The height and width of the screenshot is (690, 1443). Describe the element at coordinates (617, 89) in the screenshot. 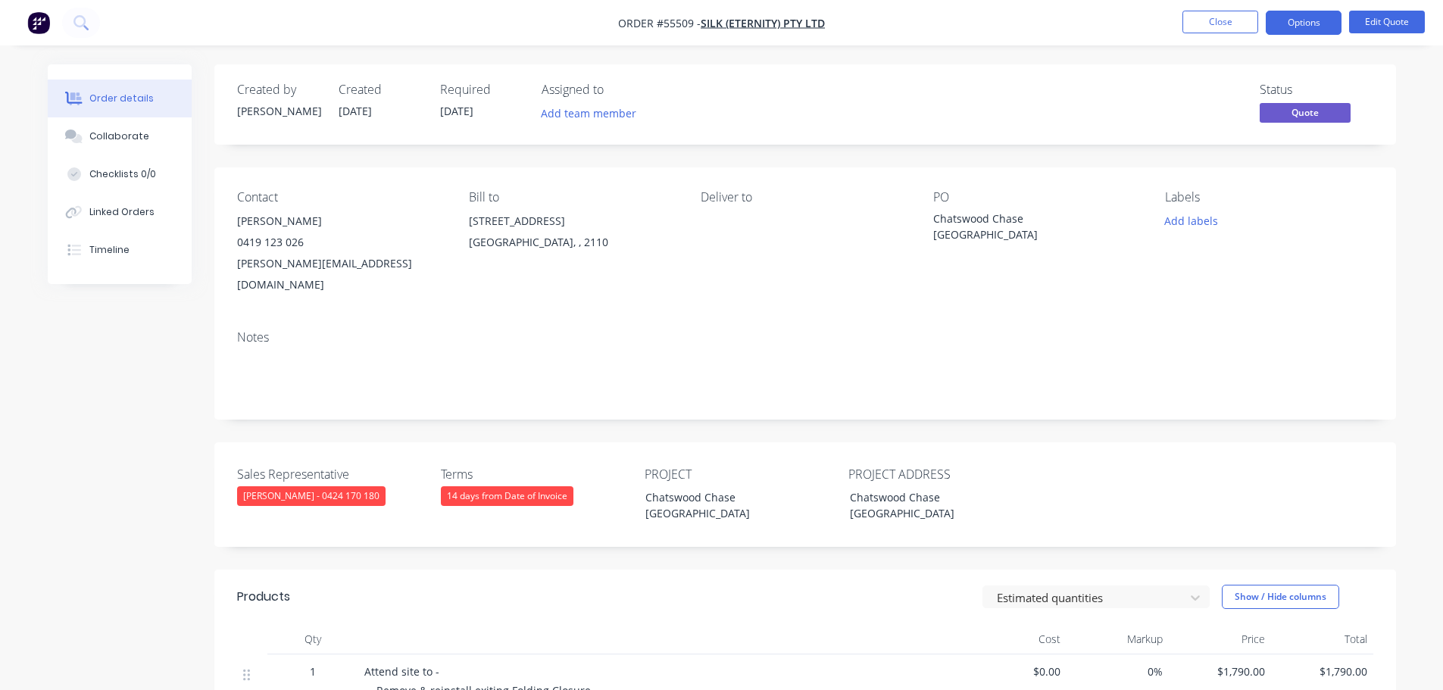

I see `div: Assigned to` at that location.